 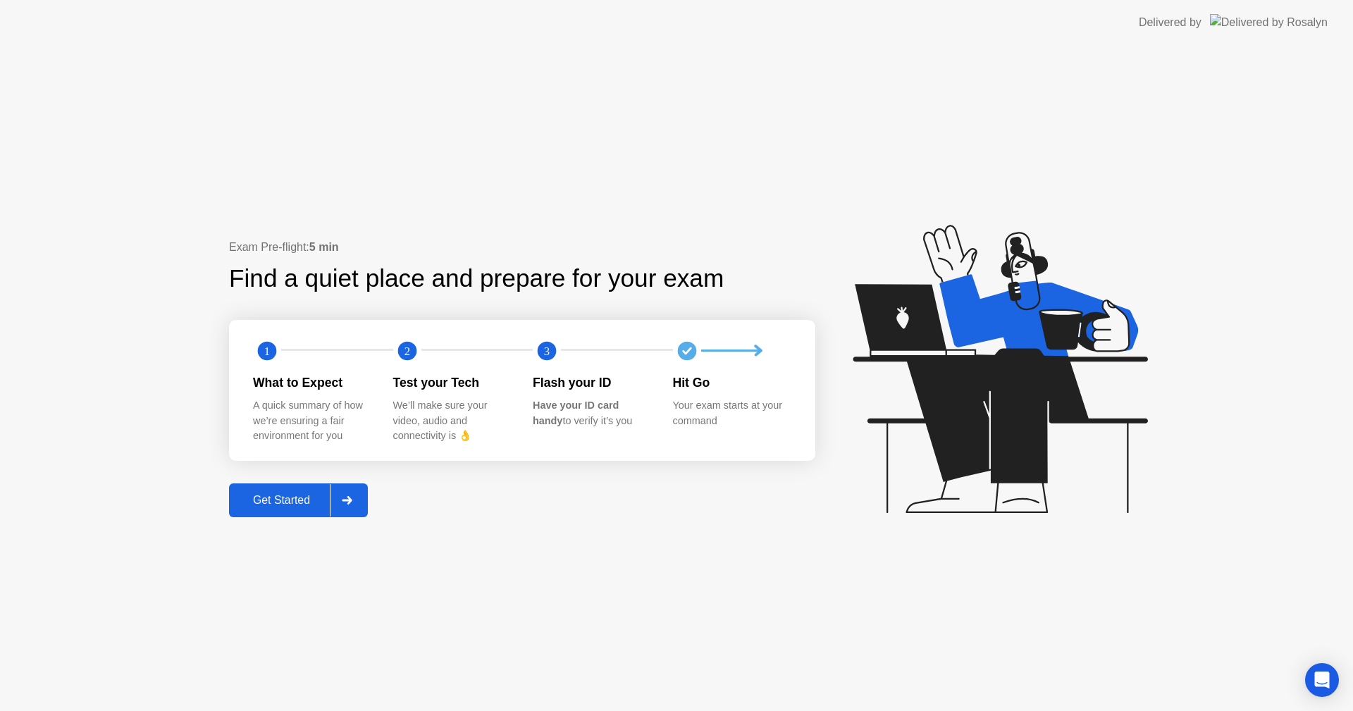 What do you see at coordinates (576, 413) in the screenshot?
I see `b: Have your ID card handy` at bounding box center [576, 413].